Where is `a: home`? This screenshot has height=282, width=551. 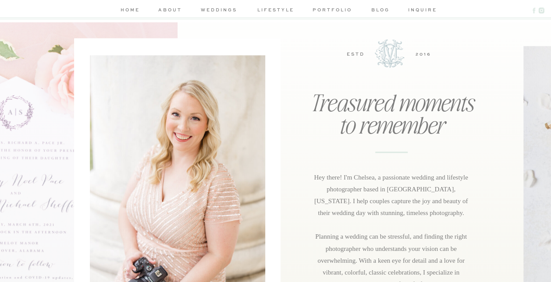 a: home is located at coordinates (130, 11).